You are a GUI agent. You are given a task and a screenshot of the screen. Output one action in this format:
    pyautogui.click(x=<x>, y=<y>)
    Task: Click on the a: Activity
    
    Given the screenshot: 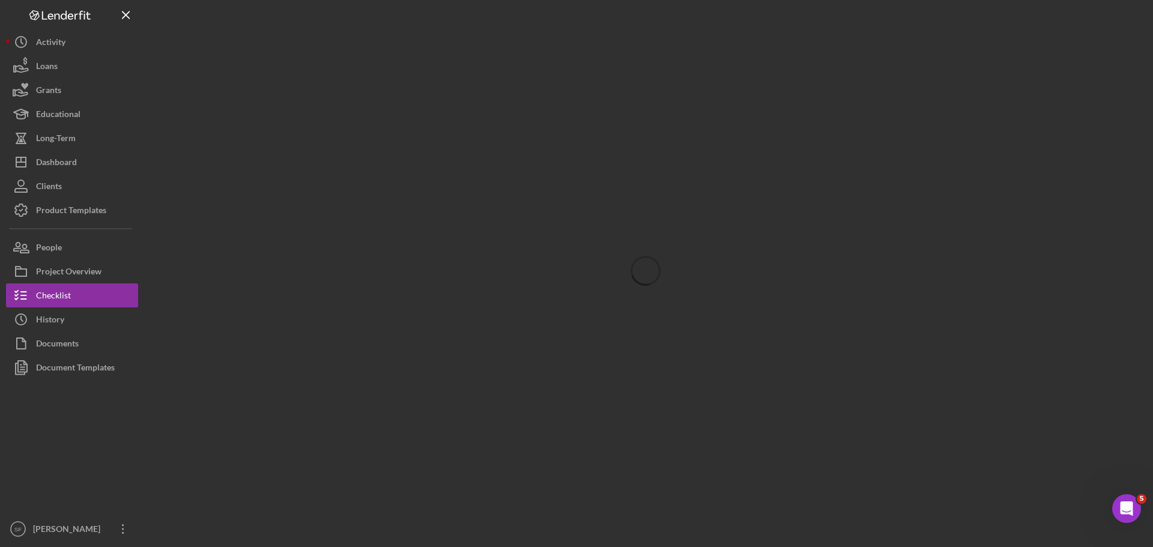 What is the action you would take?
    pyautogui.click(x=72, y=42)
    